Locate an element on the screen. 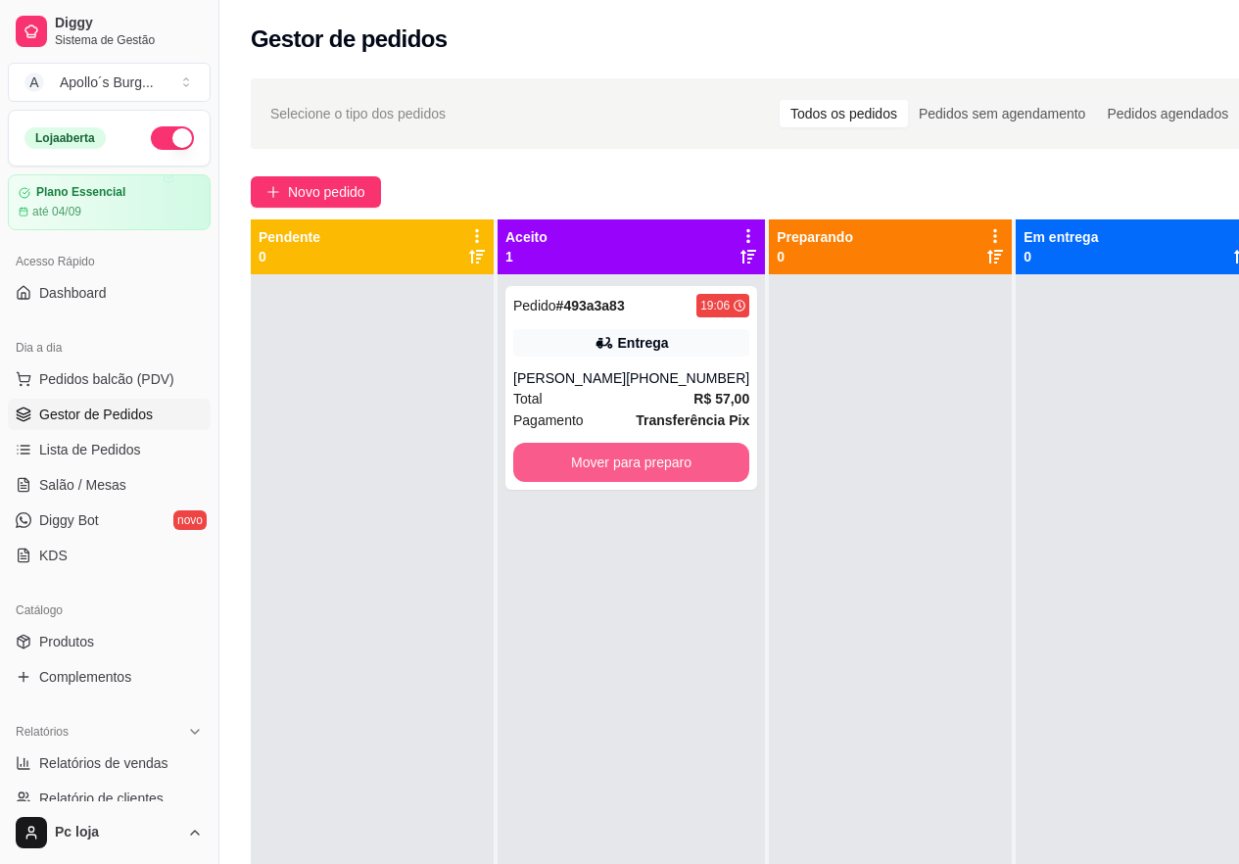 The width and height of the screenshot is (1239, 864). p: Aceito is located at coordinates (526, 237).